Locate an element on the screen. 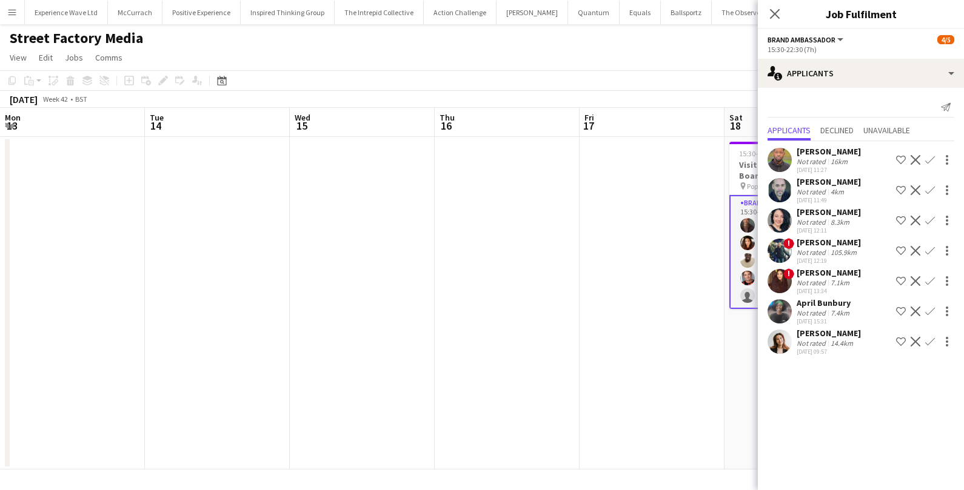 This screenshot has width=964, height=490. span: Comms is located at coordinates (109, 58).